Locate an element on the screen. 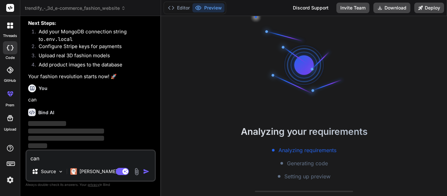 This screenshot has height=196, width=447. p: Source is located at coordinates (48, 172).